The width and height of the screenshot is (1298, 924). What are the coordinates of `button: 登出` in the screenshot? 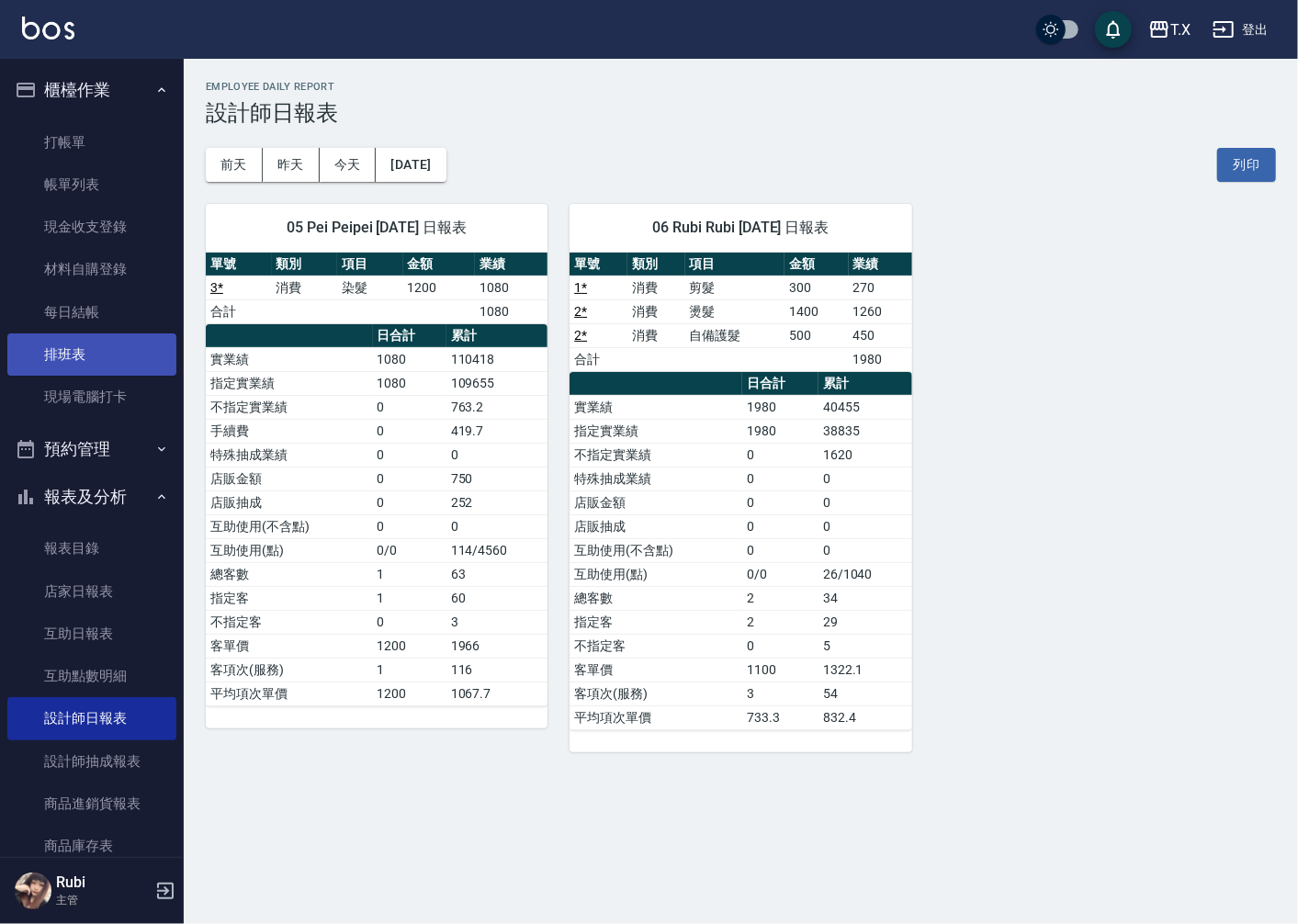 It's located at (1240, 29).